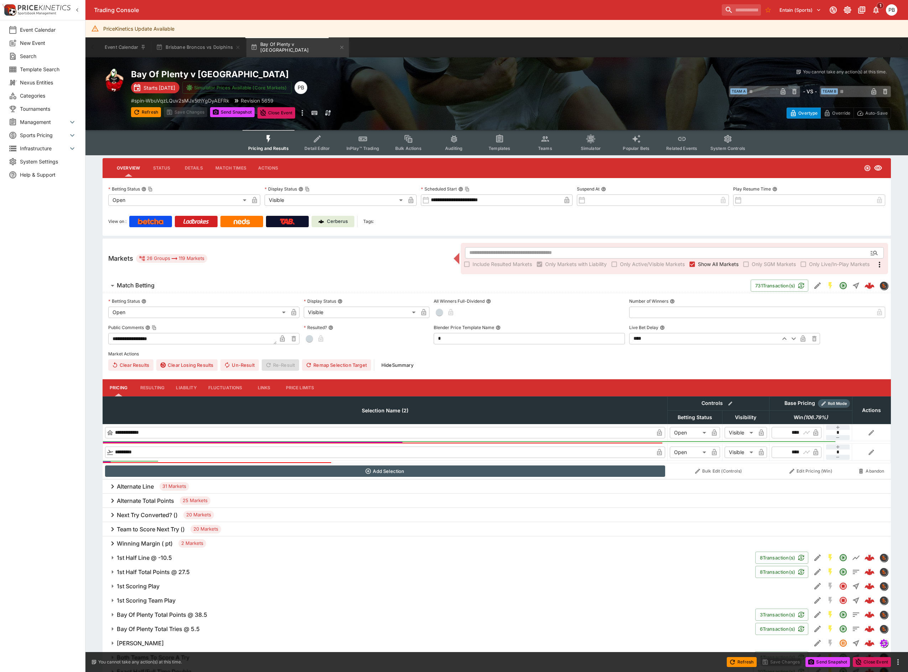 The width and height of the screenshot is (908, 672). I want to click on h6: Team to Score Next Try (), so click(151, 529).